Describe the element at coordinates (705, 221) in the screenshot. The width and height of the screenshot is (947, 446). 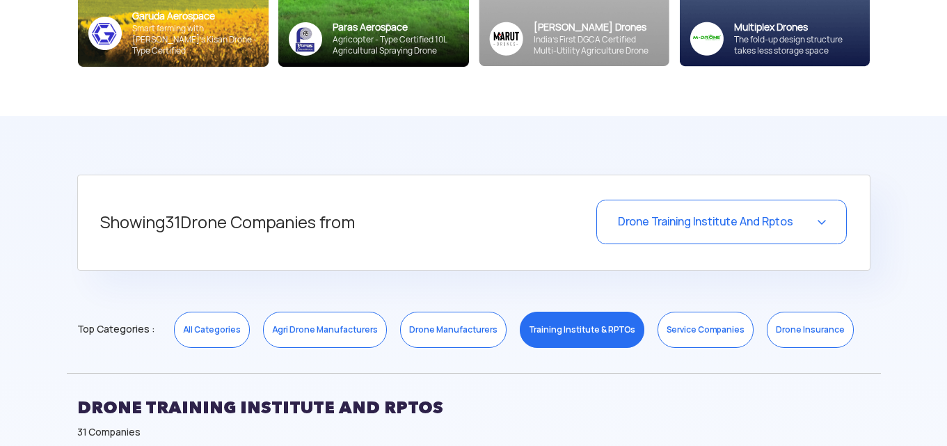
I see `span: Drone Training Institute And Rptos` at that location.